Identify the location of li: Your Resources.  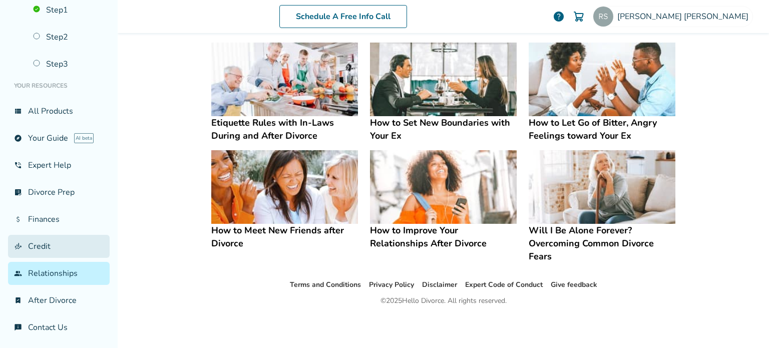
(59, 86).